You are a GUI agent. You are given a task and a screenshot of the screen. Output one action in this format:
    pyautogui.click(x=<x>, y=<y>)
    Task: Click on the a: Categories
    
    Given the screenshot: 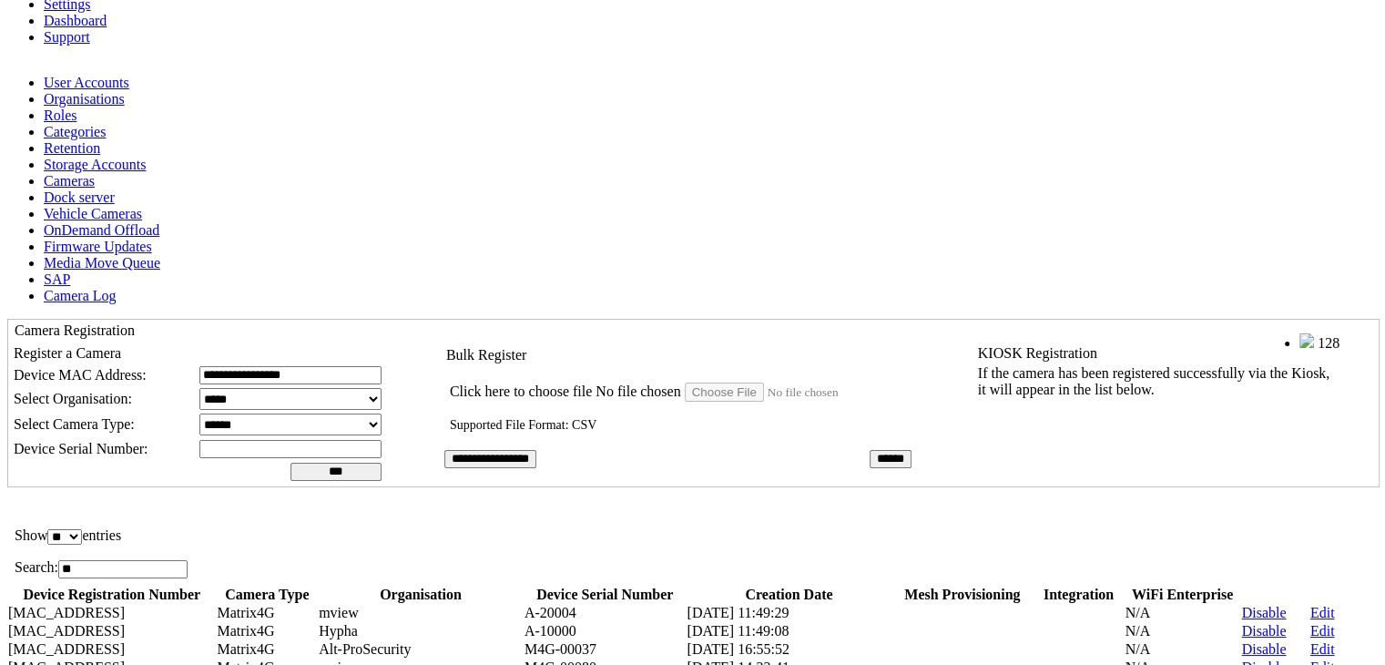 What is the action you would take?
    pyautogui.click(x=75, y=131)
    